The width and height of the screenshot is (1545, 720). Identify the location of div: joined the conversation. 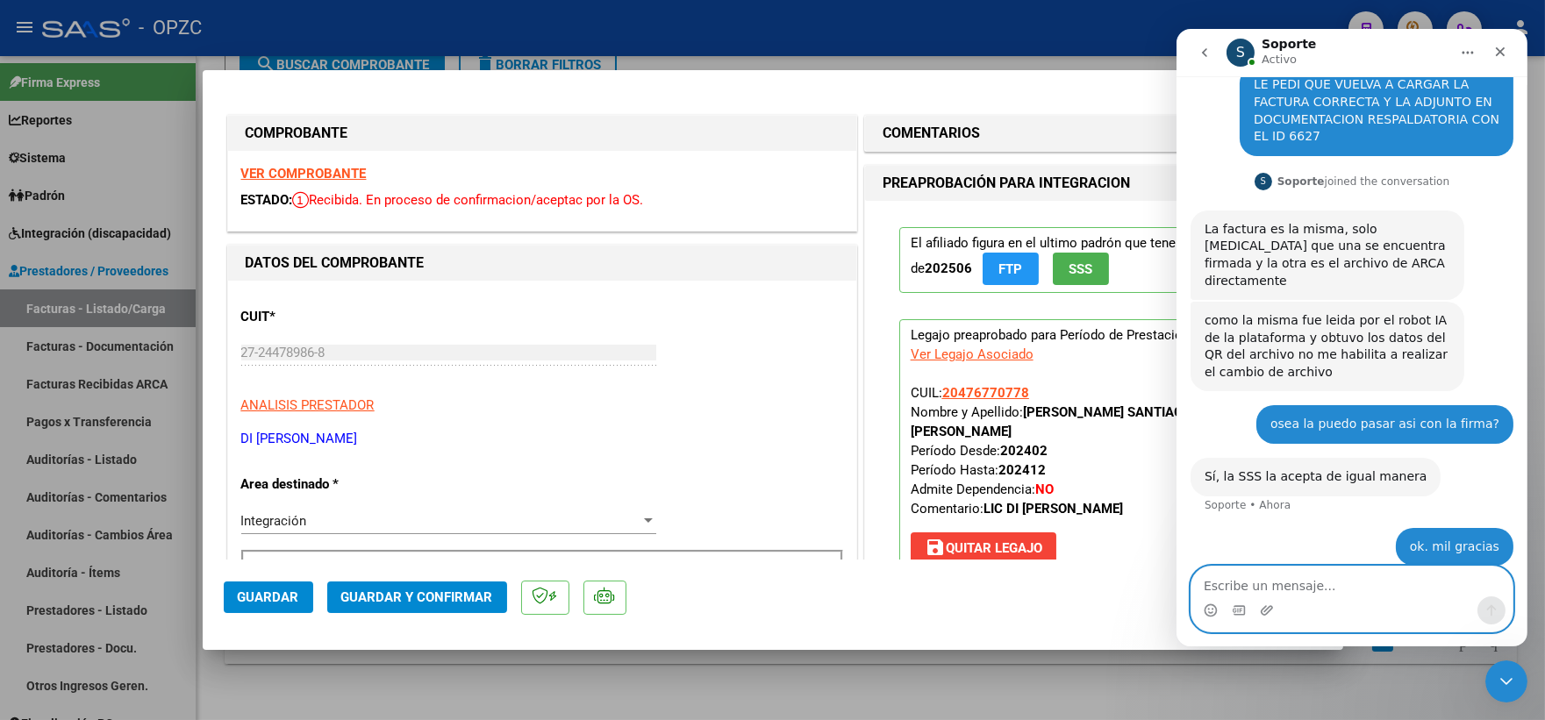
(187, 153).